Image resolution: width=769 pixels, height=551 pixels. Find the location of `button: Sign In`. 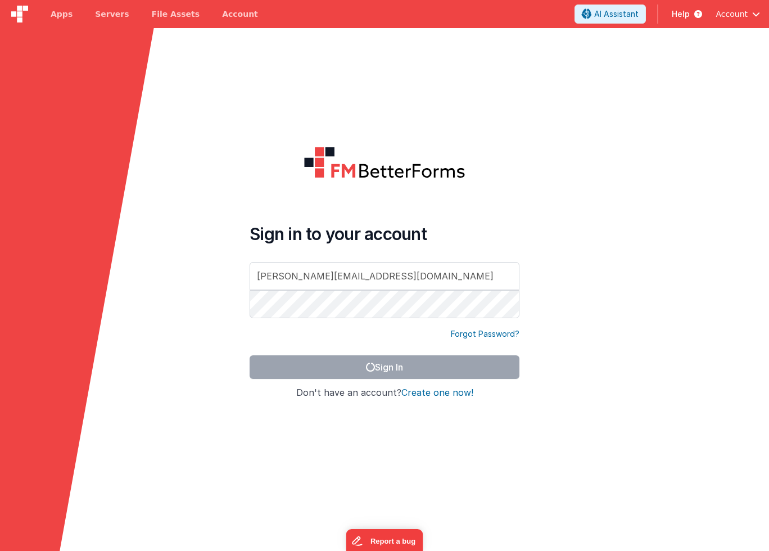

button: Sign In is located at coordinates (385, 367).